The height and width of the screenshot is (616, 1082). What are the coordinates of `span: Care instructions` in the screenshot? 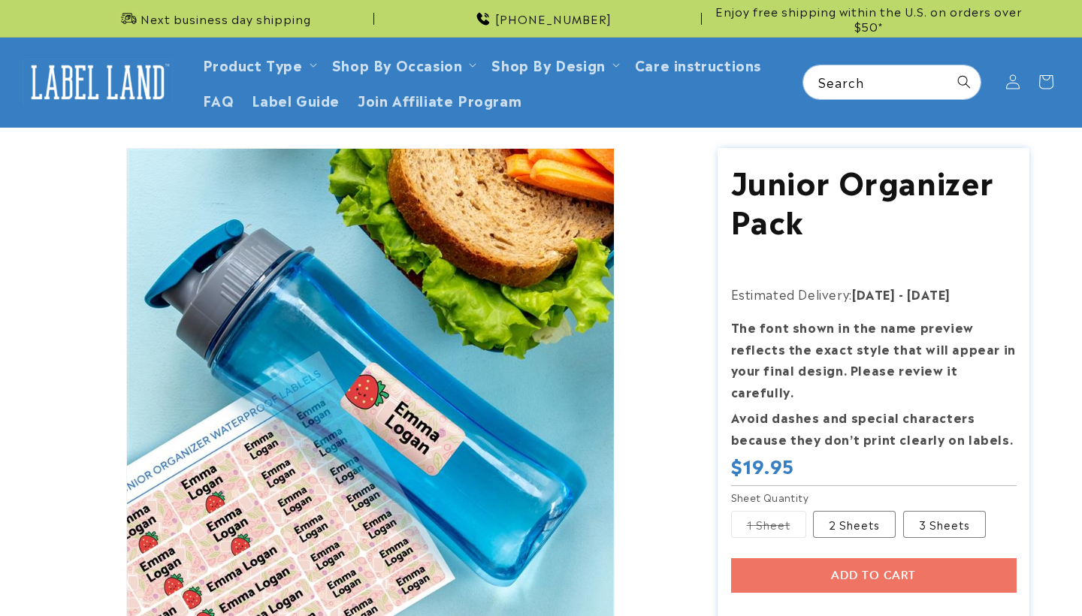 It's located at (698, 64).